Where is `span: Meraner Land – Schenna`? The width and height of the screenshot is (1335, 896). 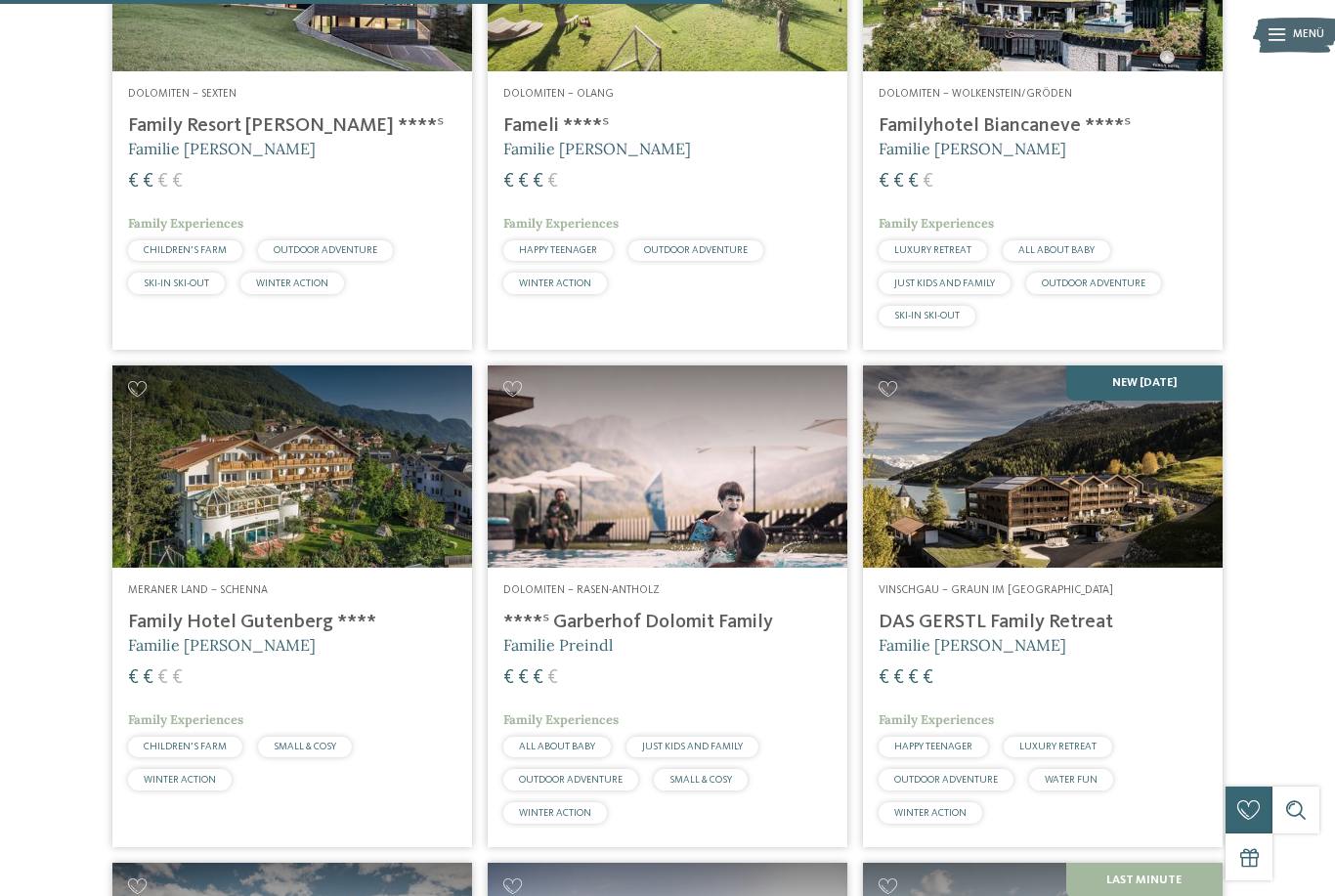
span: Meraner Land – Schenna is located at coordinates (198, 591).